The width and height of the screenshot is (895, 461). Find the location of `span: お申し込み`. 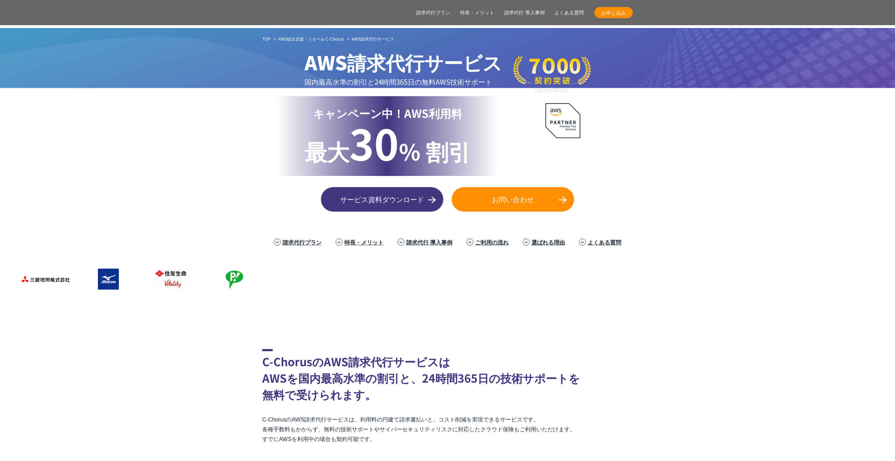

span: お申し込み is located at coordinates (613, 13).